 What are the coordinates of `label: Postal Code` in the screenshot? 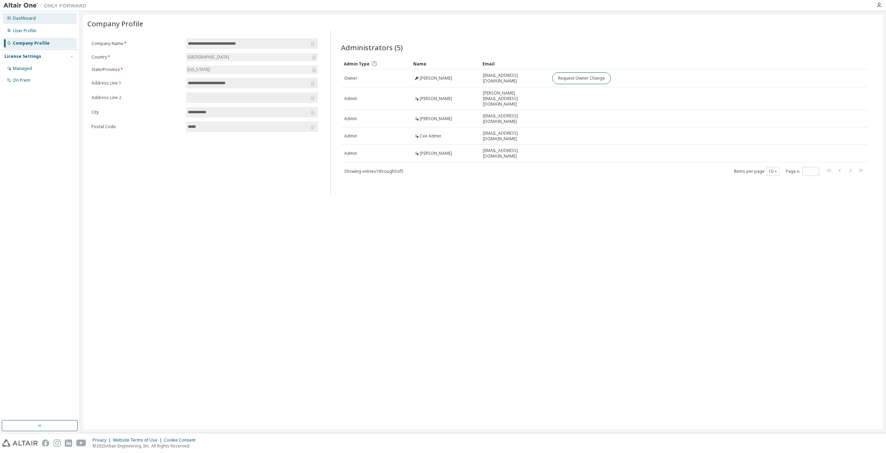 It's located at (137, 127).